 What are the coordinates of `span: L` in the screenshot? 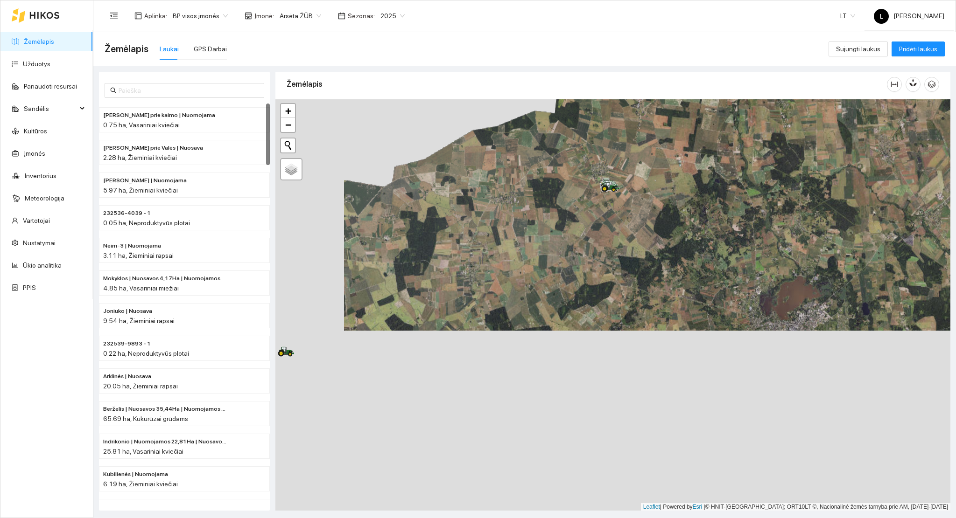 It's located at (881, 16).